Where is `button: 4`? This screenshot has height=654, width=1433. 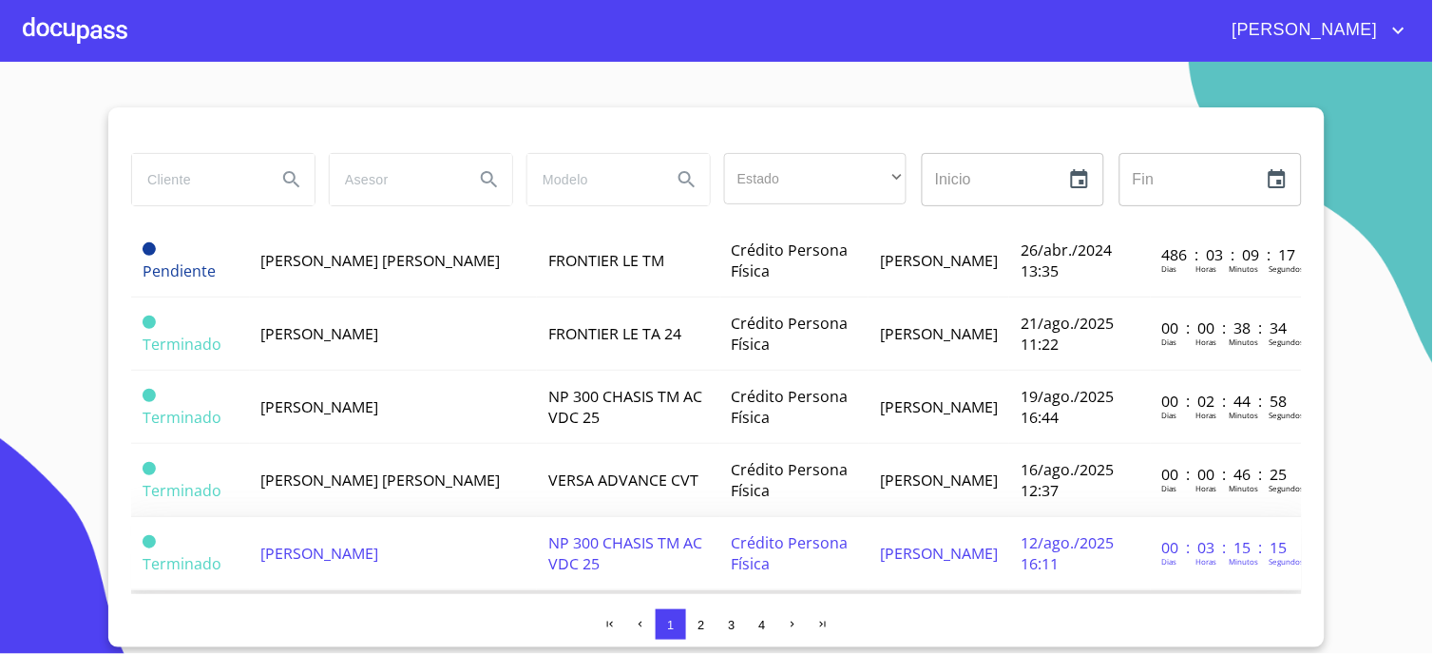
button: 4 is located at coordinates (762, 625).